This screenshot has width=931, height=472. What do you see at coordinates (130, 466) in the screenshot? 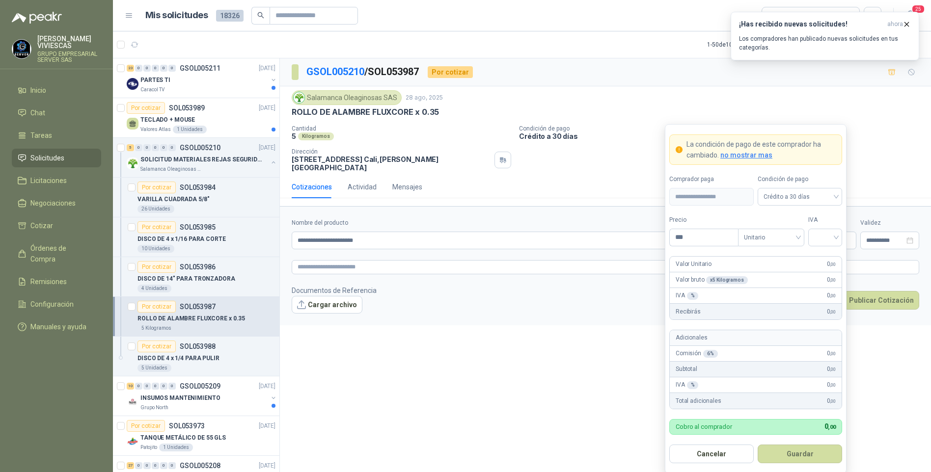
I see `div: 27` at bounding box center [130, 466].